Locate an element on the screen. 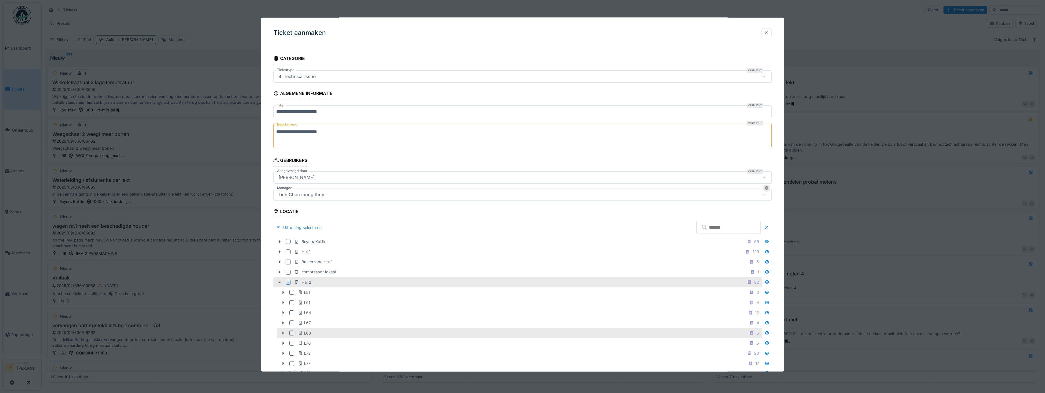 This screenshot has height=393, width=1045. div: Beyers Koffie is located at coordinates (310, 241).